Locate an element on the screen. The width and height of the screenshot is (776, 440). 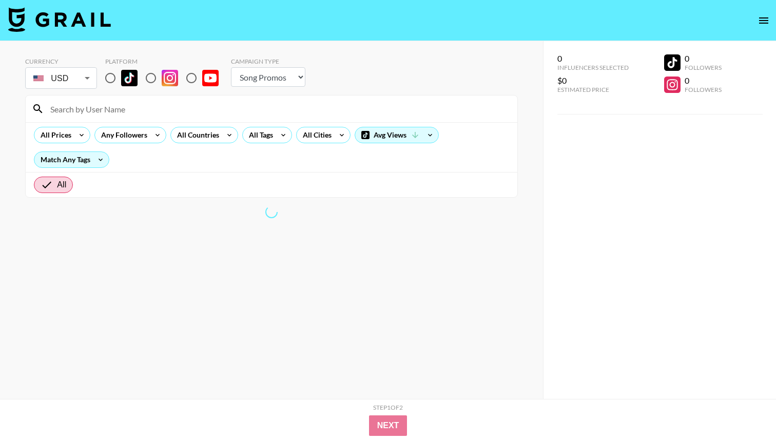
div: Influencers Selected is located at coordinates (593, 67).